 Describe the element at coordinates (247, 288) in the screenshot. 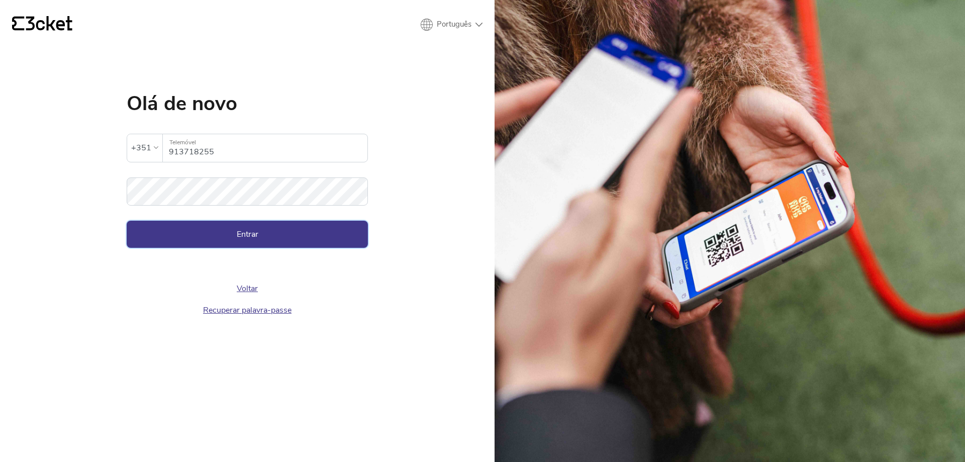

I see `a: Voltar` at that location.